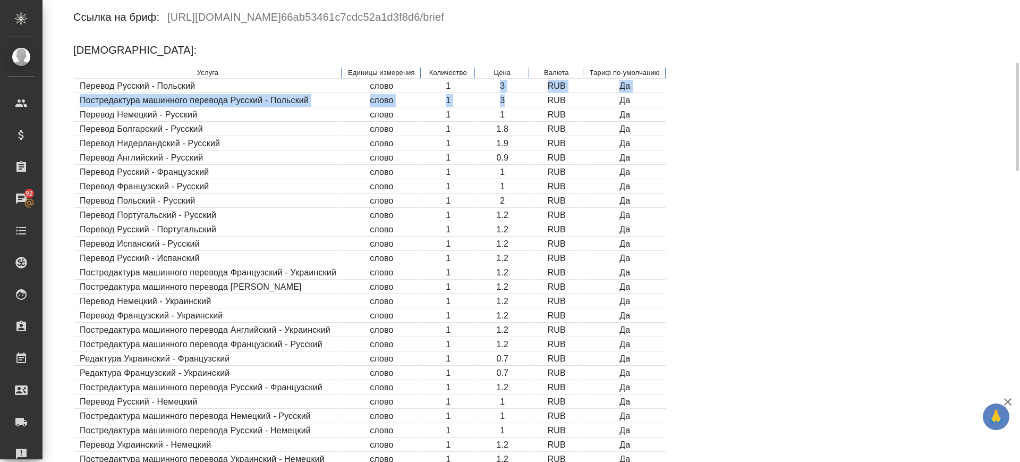 This screenshot has height=462, width=1020. What do you see at coordinates (503, 158) in the screenshot?
I see `td: 0.9` at bounding box center [503, 158].